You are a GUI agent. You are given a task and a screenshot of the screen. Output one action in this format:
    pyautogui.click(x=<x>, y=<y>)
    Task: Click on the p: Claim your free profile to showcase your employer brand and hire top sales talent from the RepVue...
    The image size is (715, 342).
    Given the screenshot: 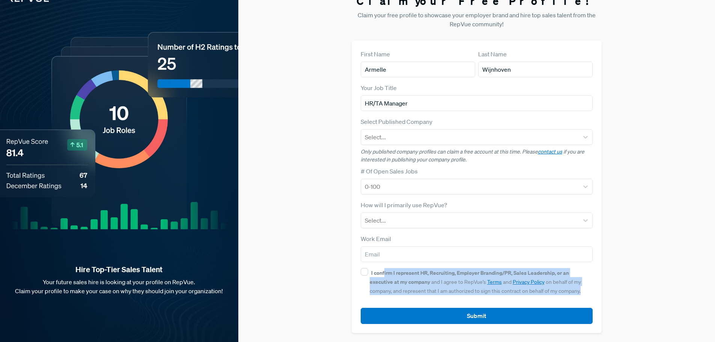 What is the action you would take?
    pyautogui.click(x=477, y=20)
    